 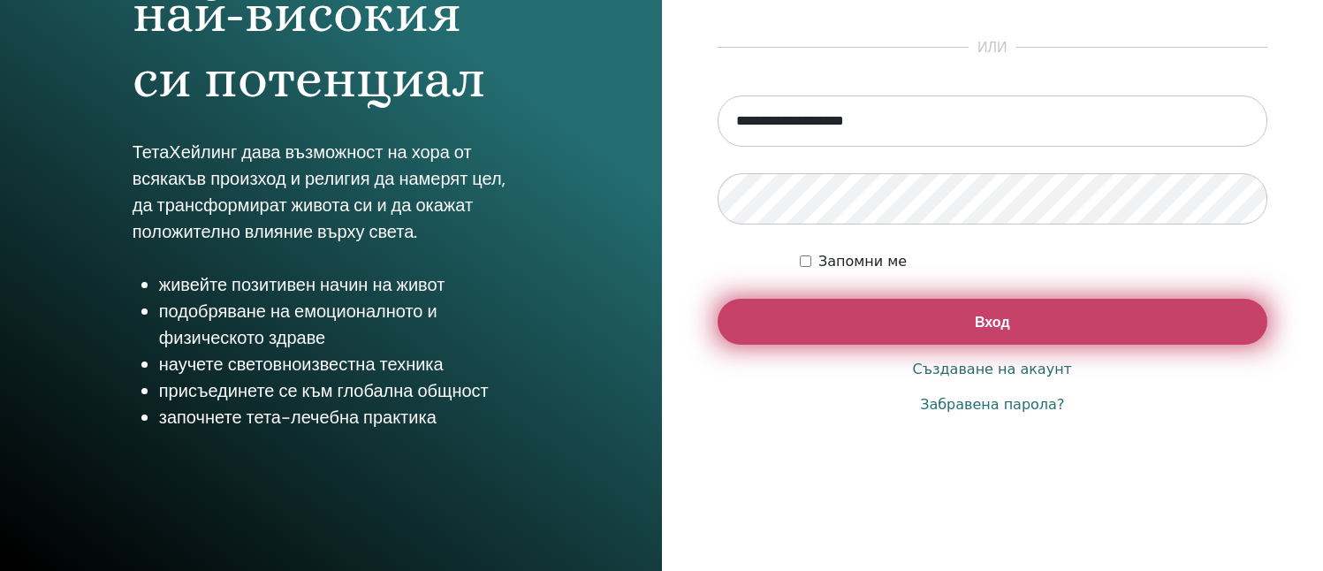 I want to click on font: Забравена парола?, so click(x=992, y=404).